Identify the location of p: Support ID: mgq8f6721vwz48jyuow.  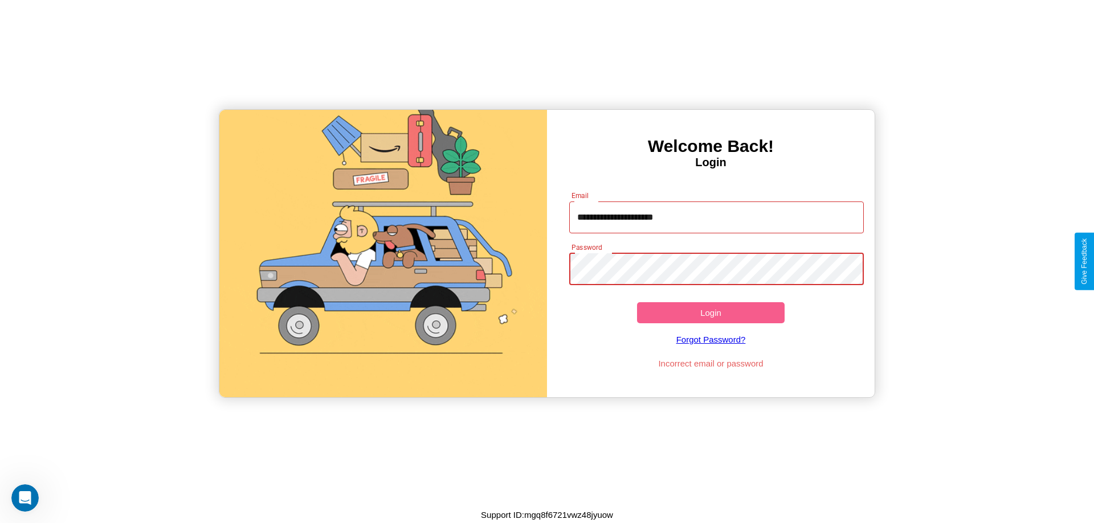
(547, 515).